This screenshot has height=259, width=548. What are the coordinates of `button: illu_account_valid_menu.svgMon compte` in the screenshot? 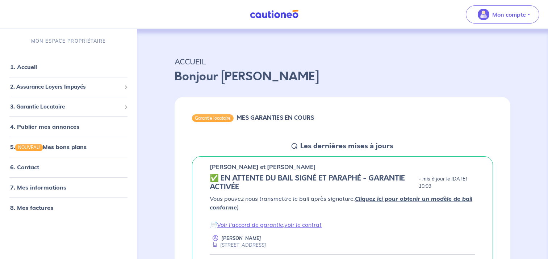 It's located at (502, 14).